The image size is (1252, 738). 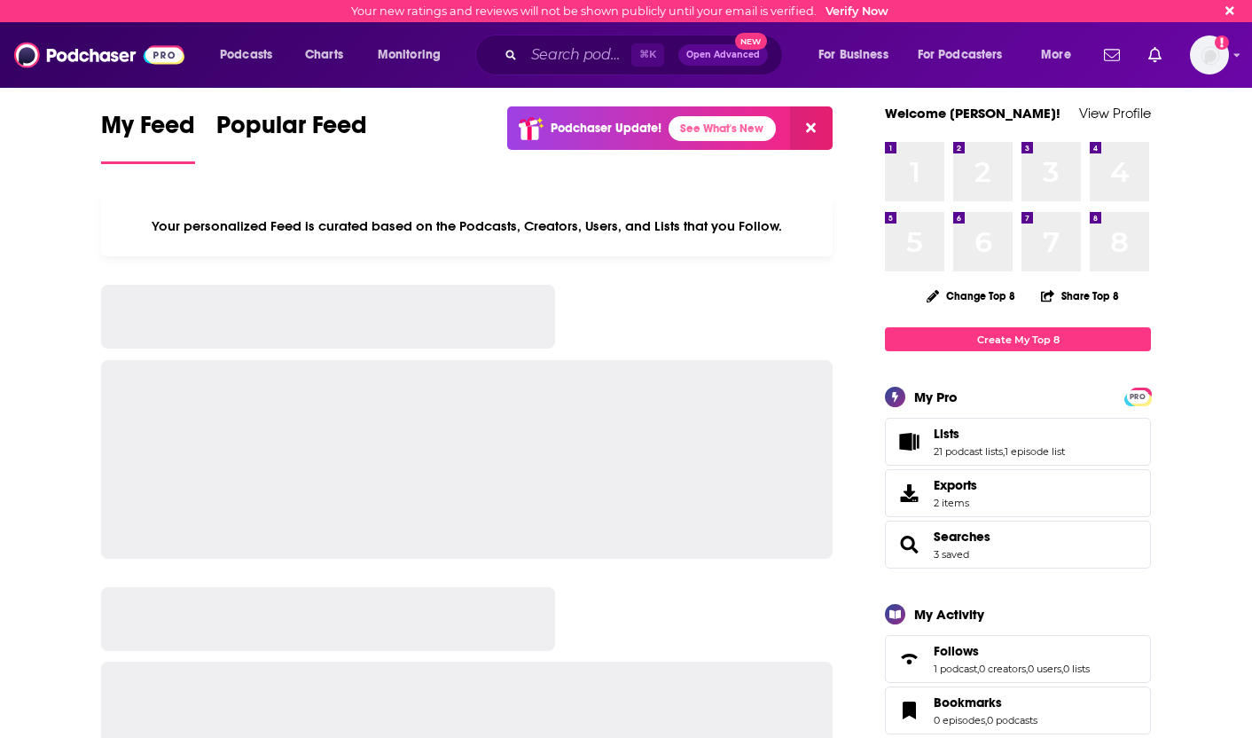 What do you see at coordinates (853, 55) in the screenshot?
I see `span: For Business` at bounding box center [853, 55].